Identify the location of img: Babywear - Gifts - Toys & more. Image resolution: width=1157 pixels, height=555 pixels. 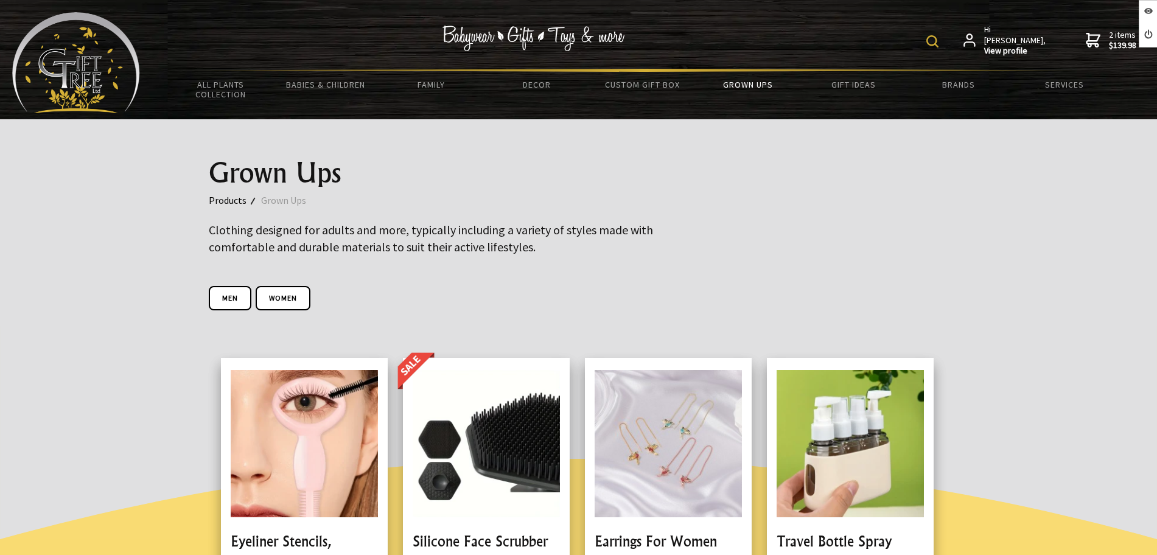
(533, 38).